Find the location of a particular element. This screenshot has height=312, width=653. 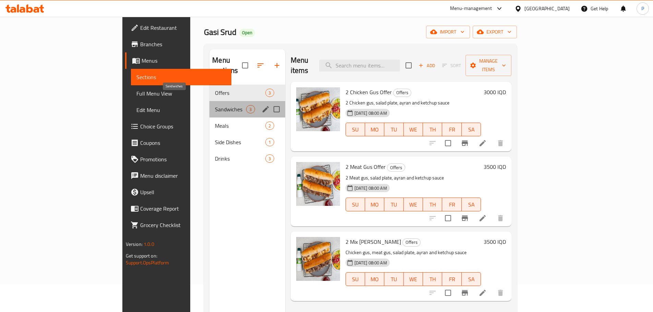

span: Manage items is located at coordinates (489, 66).